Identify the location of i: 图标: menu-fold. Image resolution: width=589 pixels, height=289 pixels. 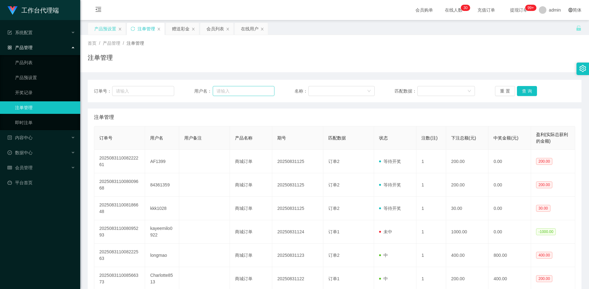
(98, 10).